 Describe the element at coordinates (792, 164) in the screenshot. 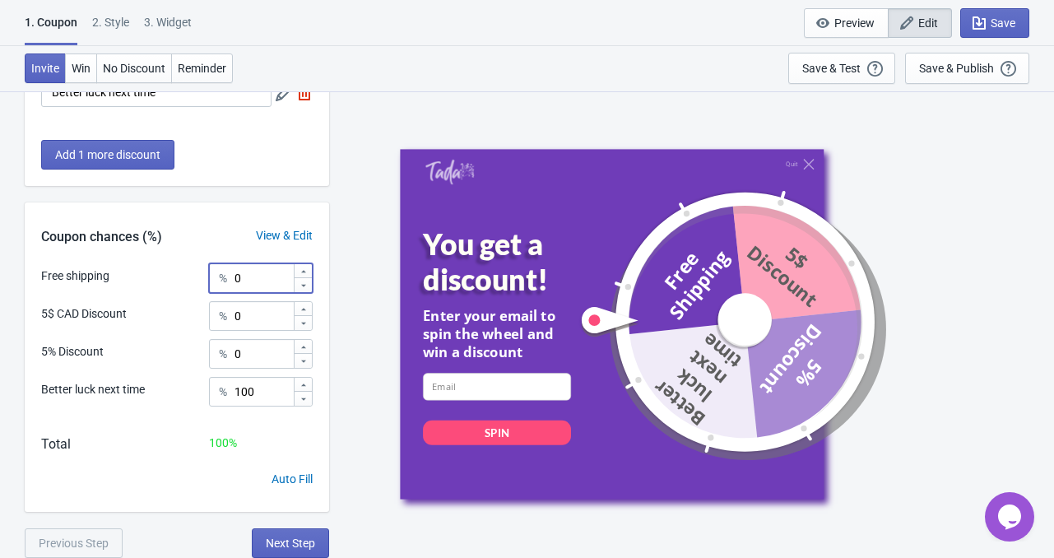

I see `div: Quit` at that location.